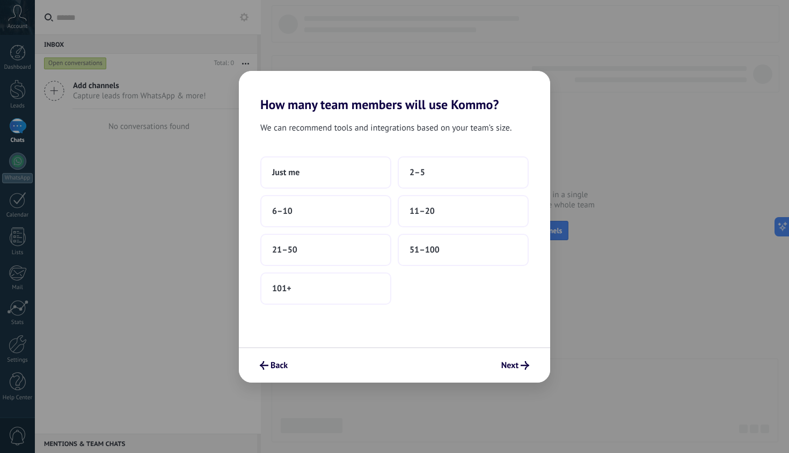 This screenshot has height=453, width=789. I want to click on span: We can recommend tools and integrations based on your team’s size., so click(386, 128).